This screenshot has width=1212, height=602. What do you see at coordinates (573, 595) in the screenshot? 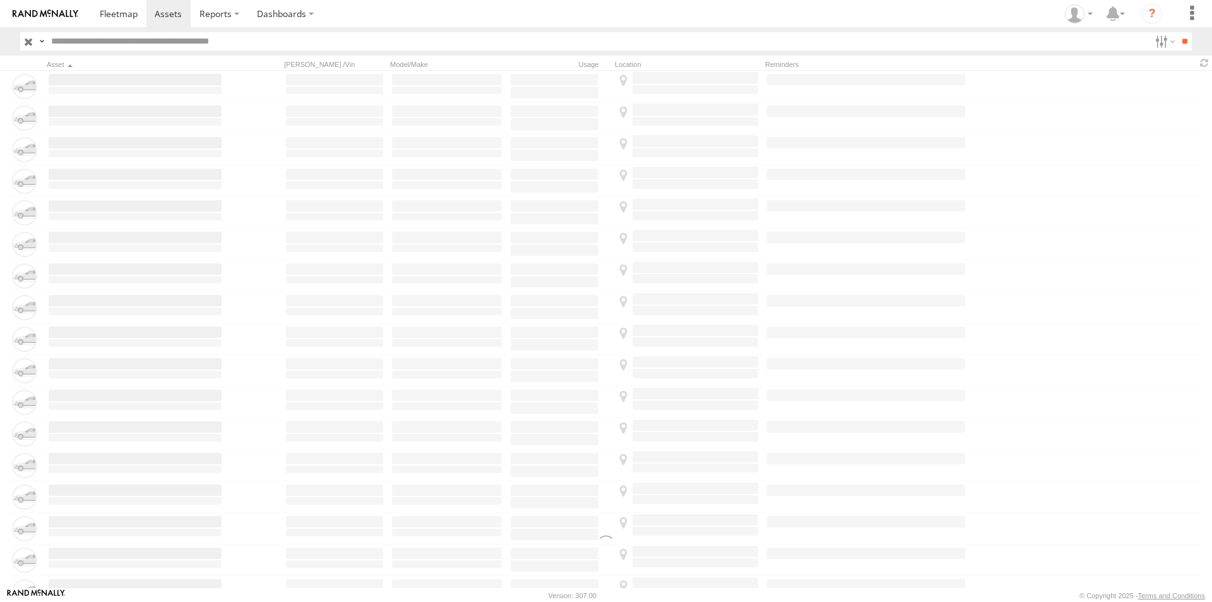
I see `div: Version: 307.00` at bounding box center [573, 595].